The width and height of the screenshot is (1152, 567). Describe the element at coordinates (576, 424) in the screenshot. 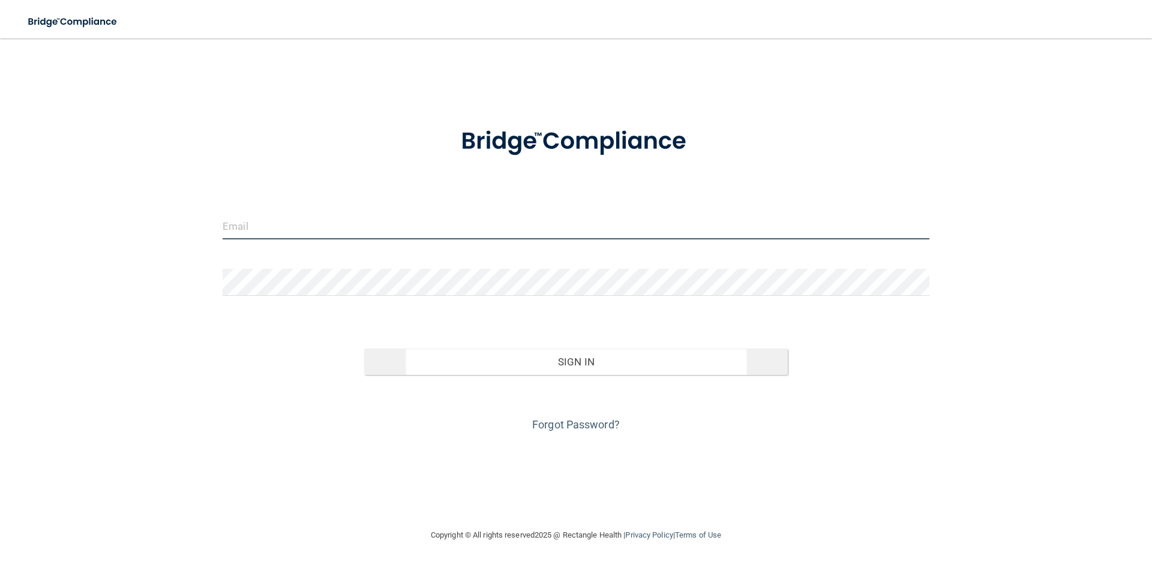

I see `a: Forgot Password?` at that location.